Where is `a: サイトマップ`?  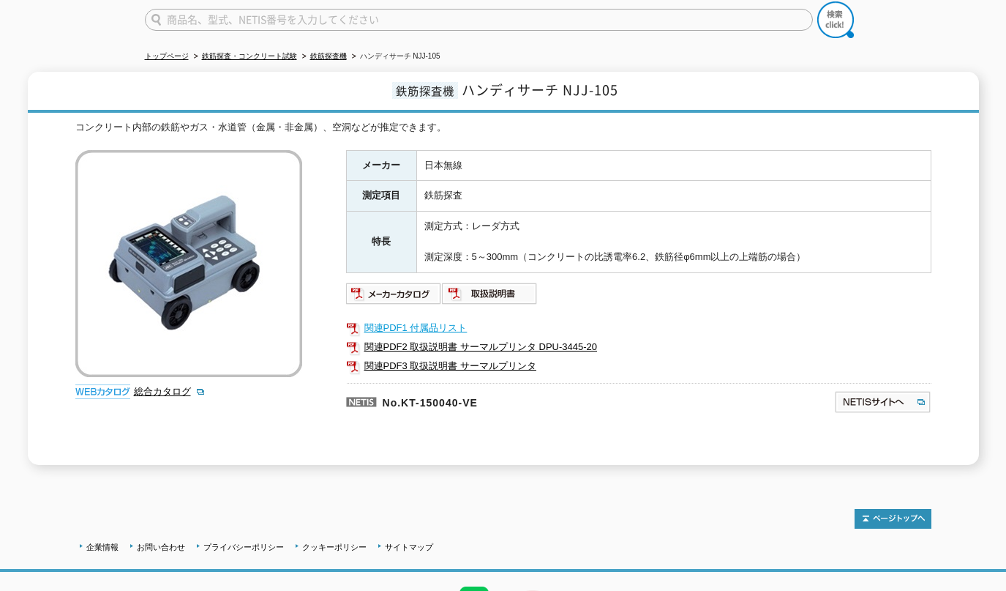 a: サイトマップ is located at coordinates (409, 547).